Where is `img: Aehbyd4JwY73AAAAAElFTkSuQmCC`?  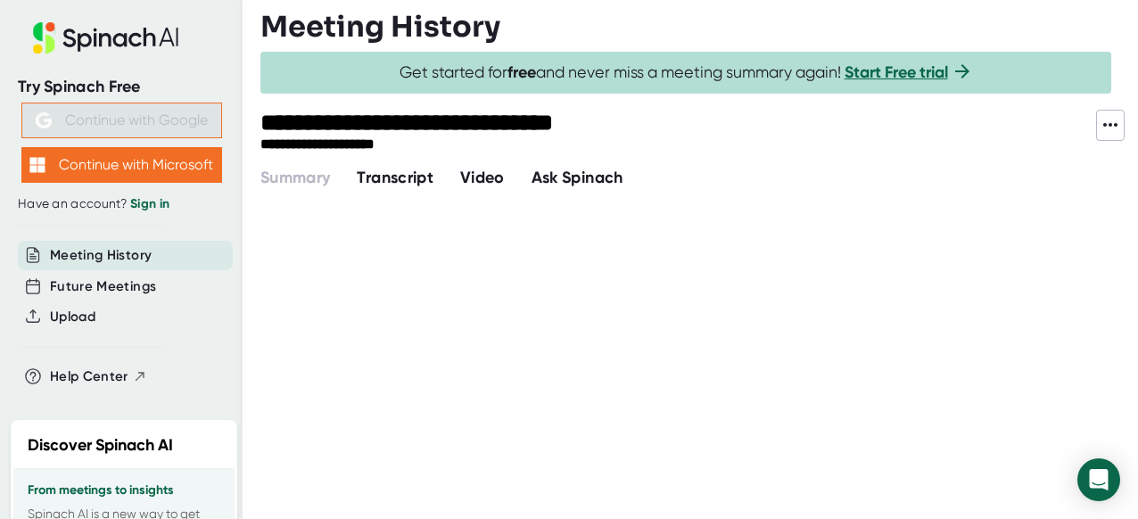
img: Aehbyd4JwY73AAAAAElFTkSuQmCC is located at coordinates (44, 120).